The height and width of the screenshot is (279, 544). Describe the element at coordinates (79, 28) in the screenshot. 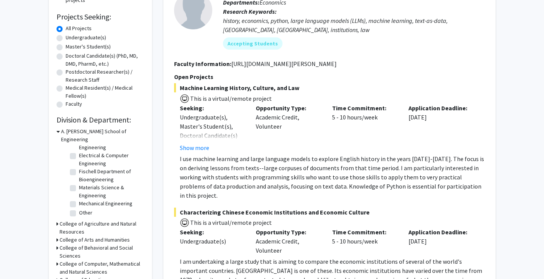

I see `label: All Projects` at that location.